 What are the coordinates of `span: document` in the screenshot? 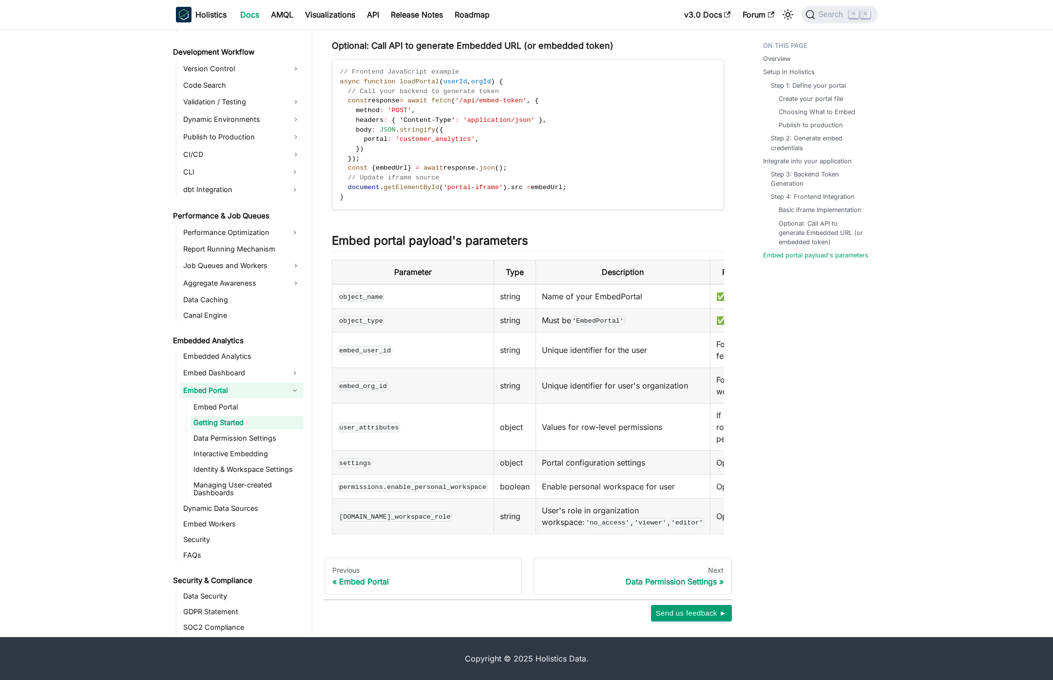 It's located at (364, 187).